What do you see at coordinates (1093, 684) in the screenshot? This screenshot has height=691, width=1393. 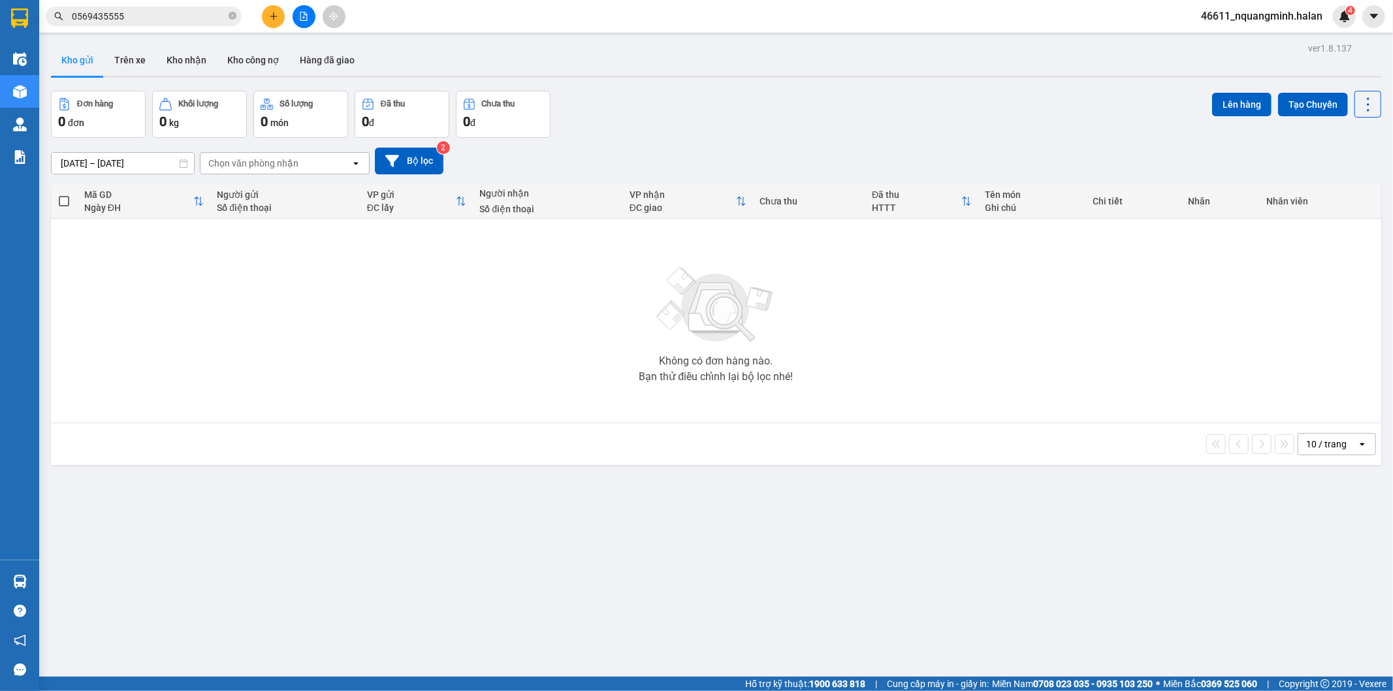 I see `strong: 0708 023 035 - 0935 103 250` at bounding box center [1093, 684].